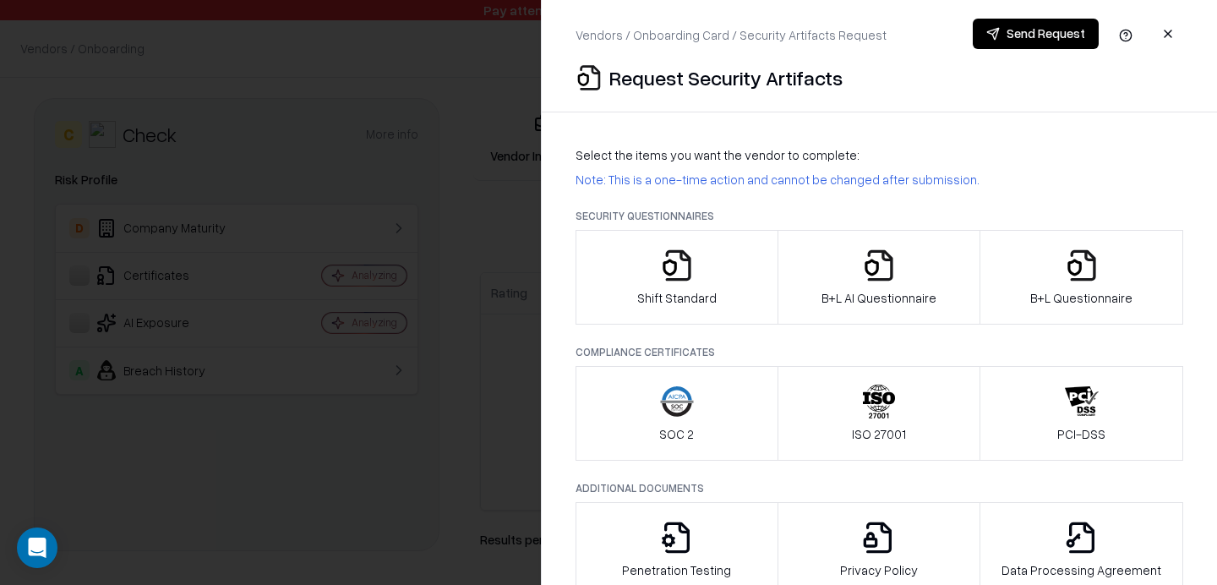 The width and height of the screenshot is (1217, 585). Describe the element at coordinates (677, 298) in the screenshot. I see `p: Shift Standard` at that location.